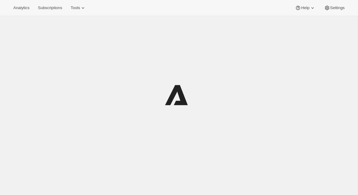 The image size is (358, 195). Describe the element at coordinates (75, 8) in the screenshot. I see `span: Tools` at that location.